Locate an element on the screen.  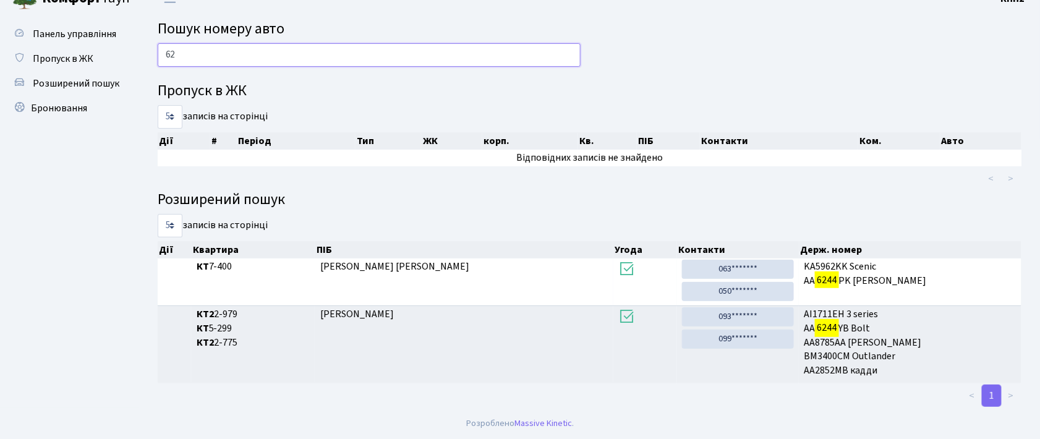
span: 2-979 5-299 2-775 is located at coordinates (253, 328).